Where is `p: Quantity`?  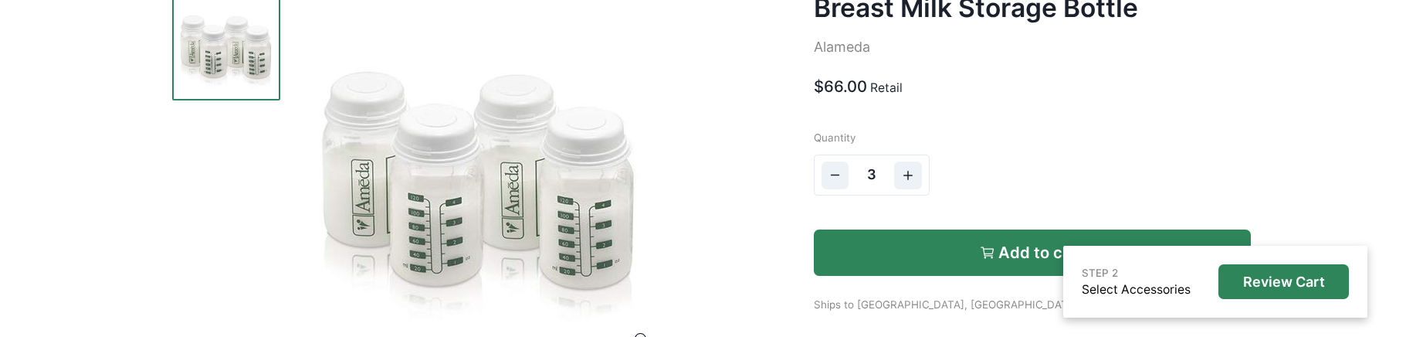 p: Quantity is located at coordinates (1033, 137).